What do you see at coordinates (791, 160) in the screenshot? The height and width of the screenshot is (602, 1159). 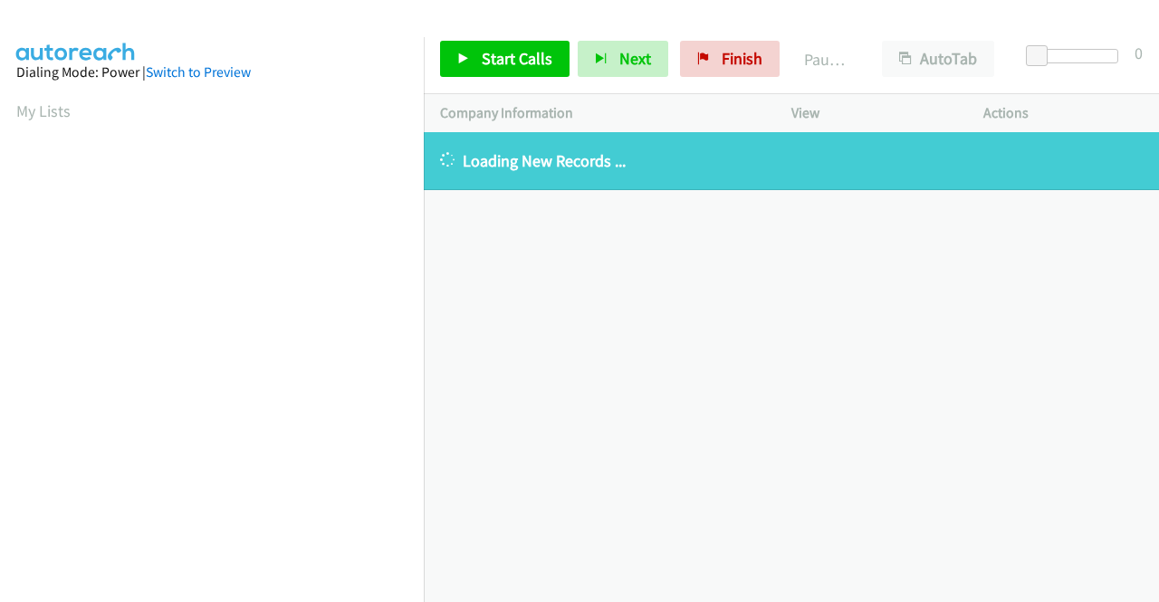 I see `p: Loading New Records ...` at bounding box center [791, 160].